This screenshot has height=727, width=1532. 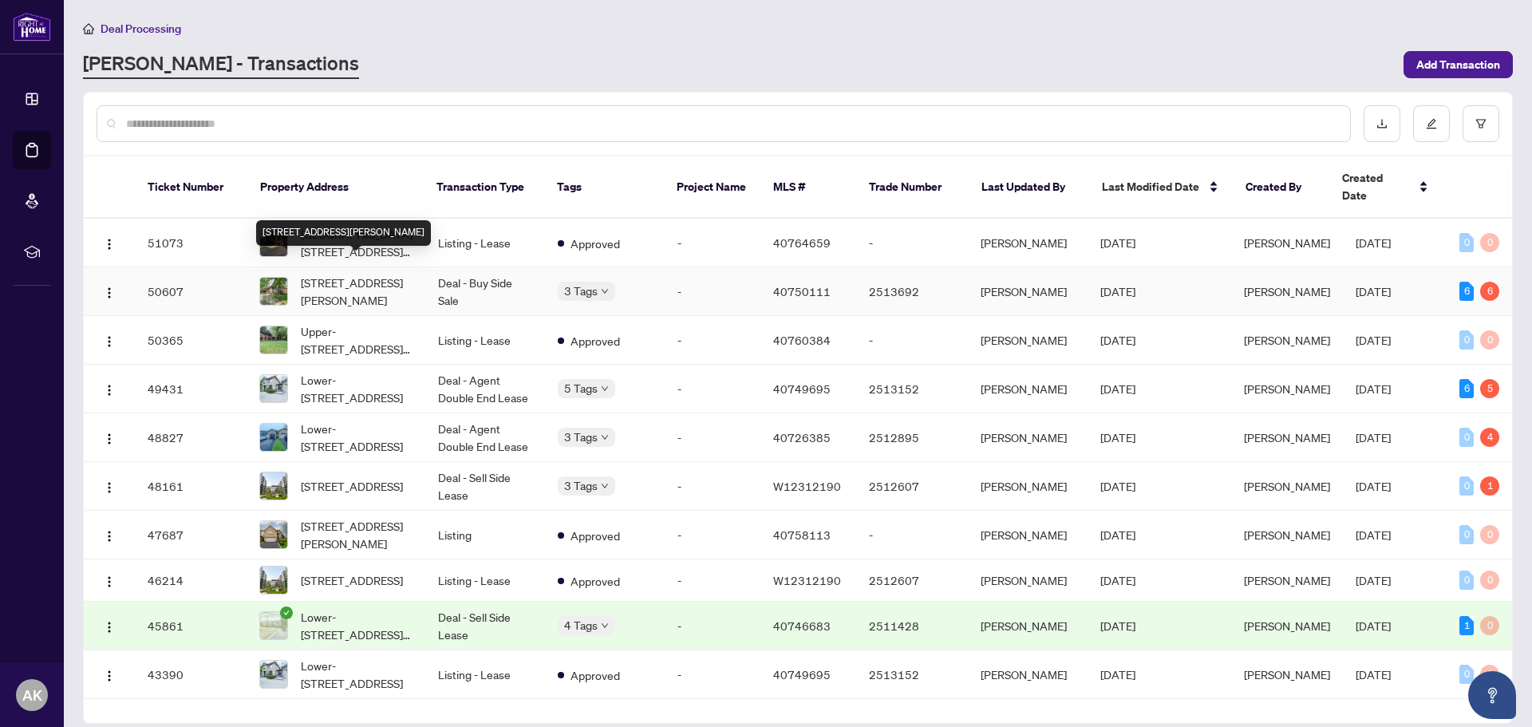 I want to click on th: Project Name, so click(x=712, y=188).